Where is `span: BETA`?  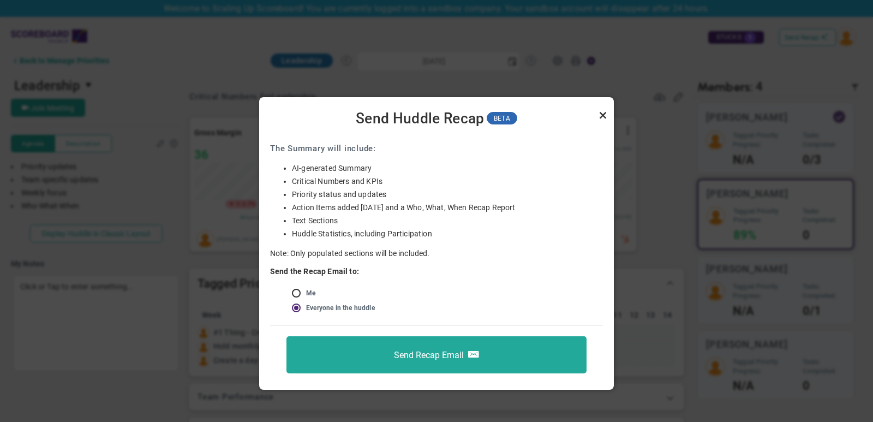 span: BETA is located at coordinates (502, 118).